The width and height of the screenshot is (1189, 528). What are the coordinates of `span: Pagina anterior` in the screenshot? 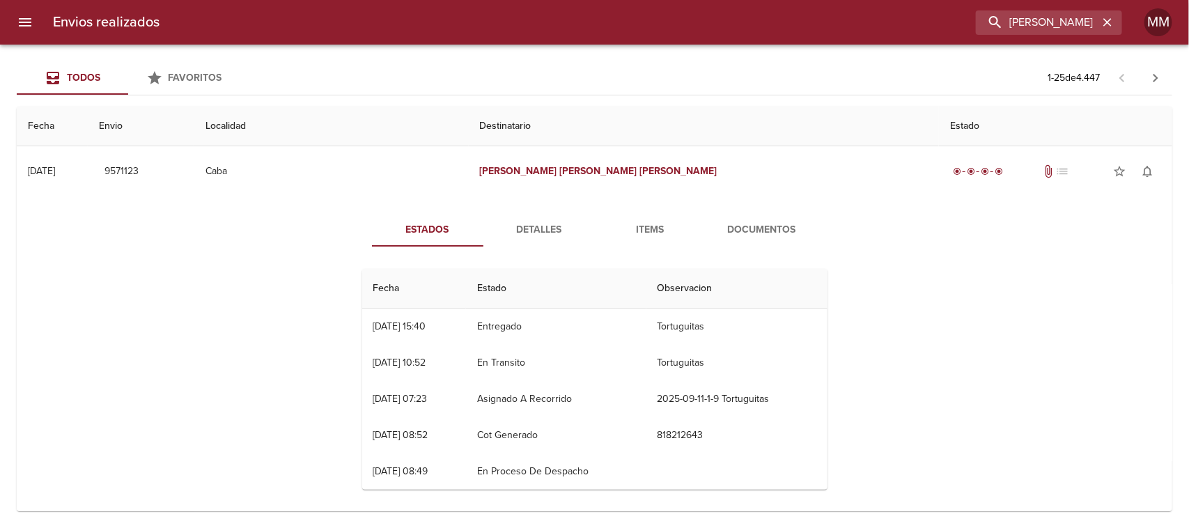 It's located at (1122, 77).